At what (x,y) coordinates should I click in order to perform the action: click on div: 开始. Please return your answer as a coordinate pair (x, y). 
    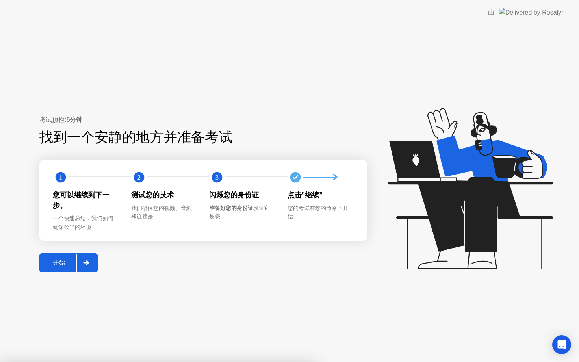
    Looking at the image, I should click on (59, 263).